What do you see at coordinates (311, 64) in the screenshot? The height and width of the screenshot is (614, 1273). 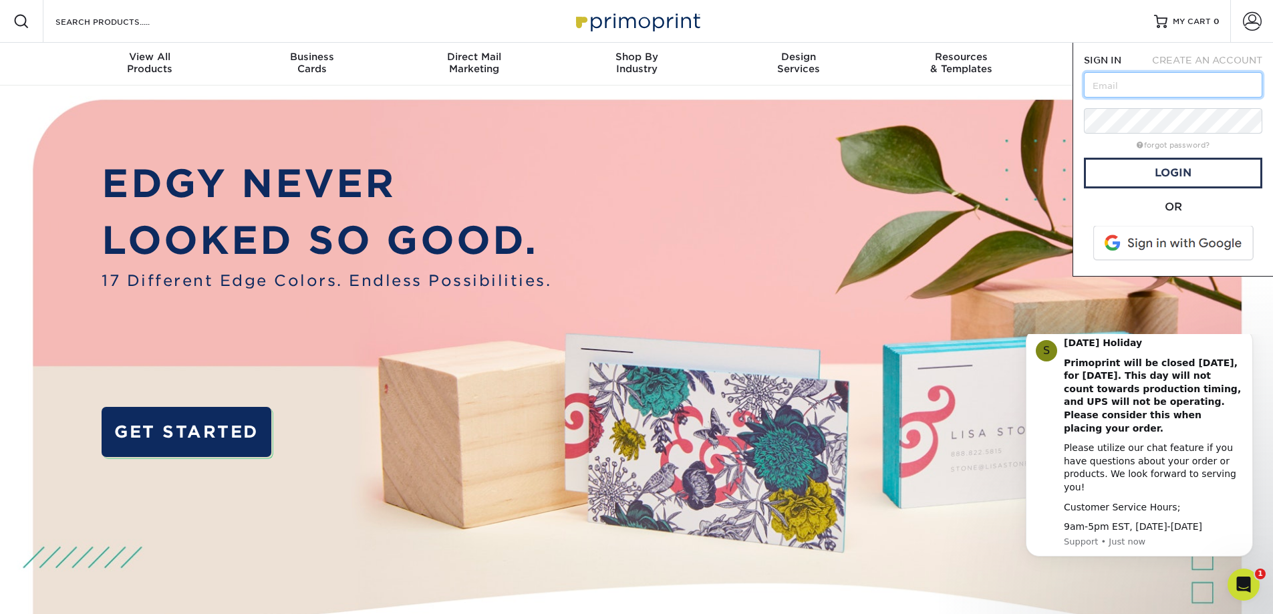 I see `a: BusinessCards` at bounding box center [311, 64].